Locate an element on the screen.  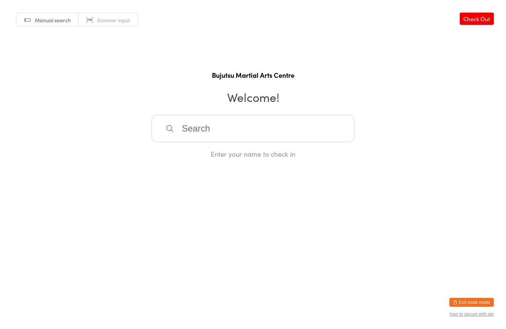
input: Search is located at coordinates (253, 128).